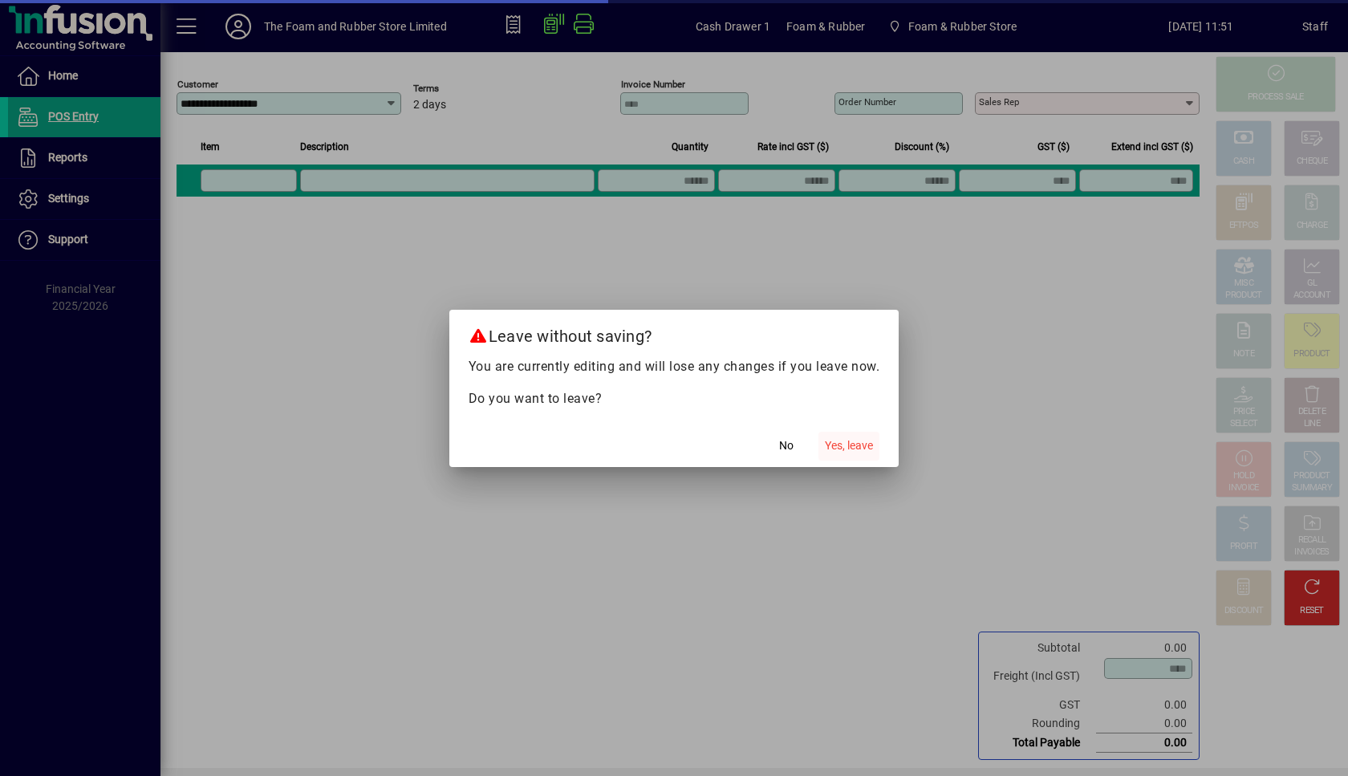 This screenshot has width=1348, height=776. Describe the element at coordinates (674, 333) in the screenshot. I see `h2: Leave without saving?` at that location.